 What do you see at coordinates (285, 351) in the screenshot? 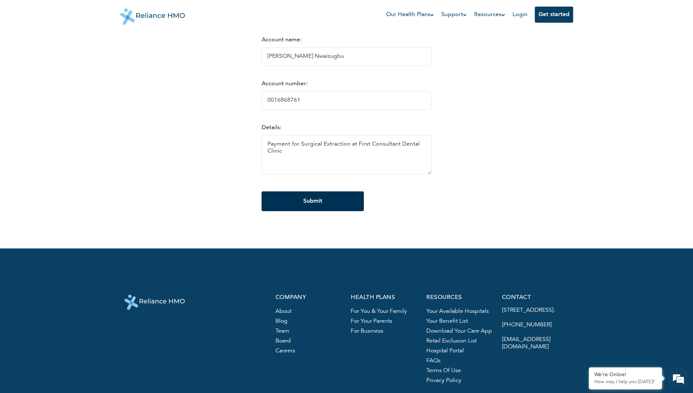
I see `a: careers` at bounding box center [285, 351].